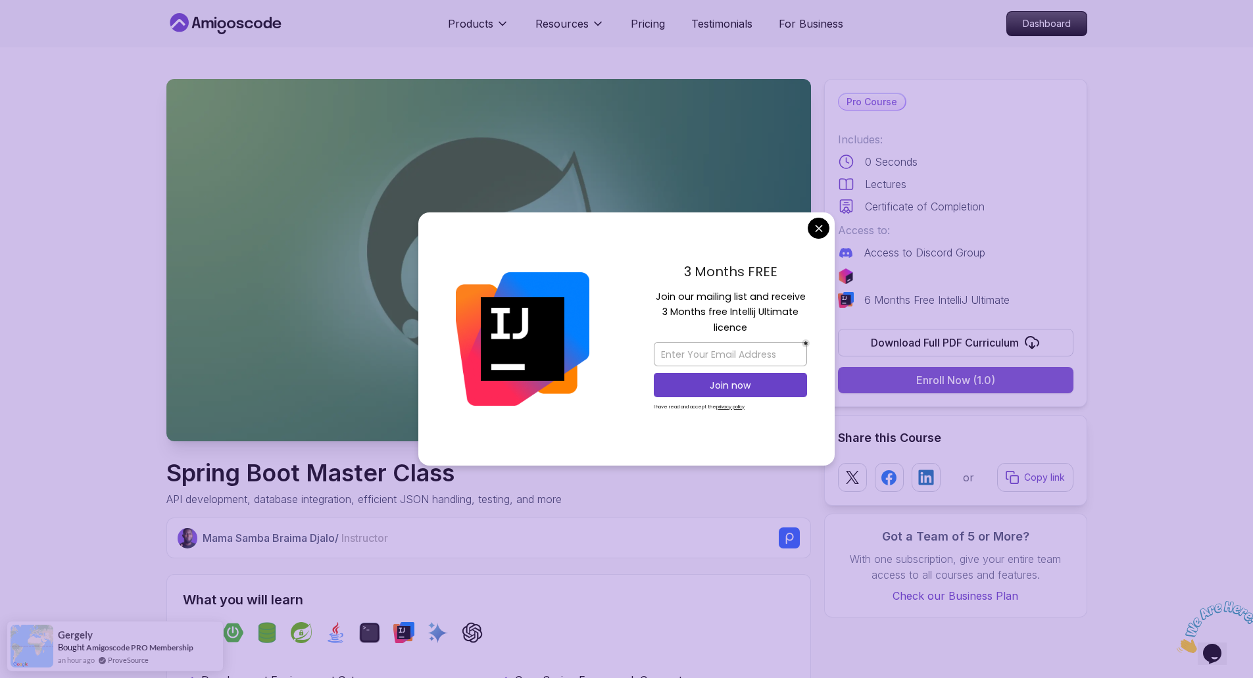 The width and height of the screenshot is (1253, 678). What do you see at coordinates (722, 24) in the screenshot?
I see `p: Testimonials` at bounding box center [722, 24].